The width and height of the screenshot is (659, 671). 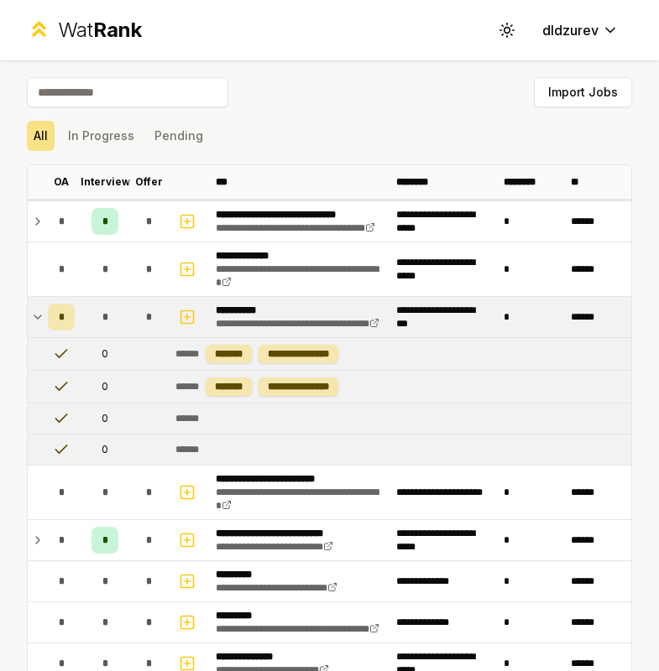 What do you see at coordinates (61, 182) in the screenshot?
I see `p: OA` at bounding box center [61, 182].